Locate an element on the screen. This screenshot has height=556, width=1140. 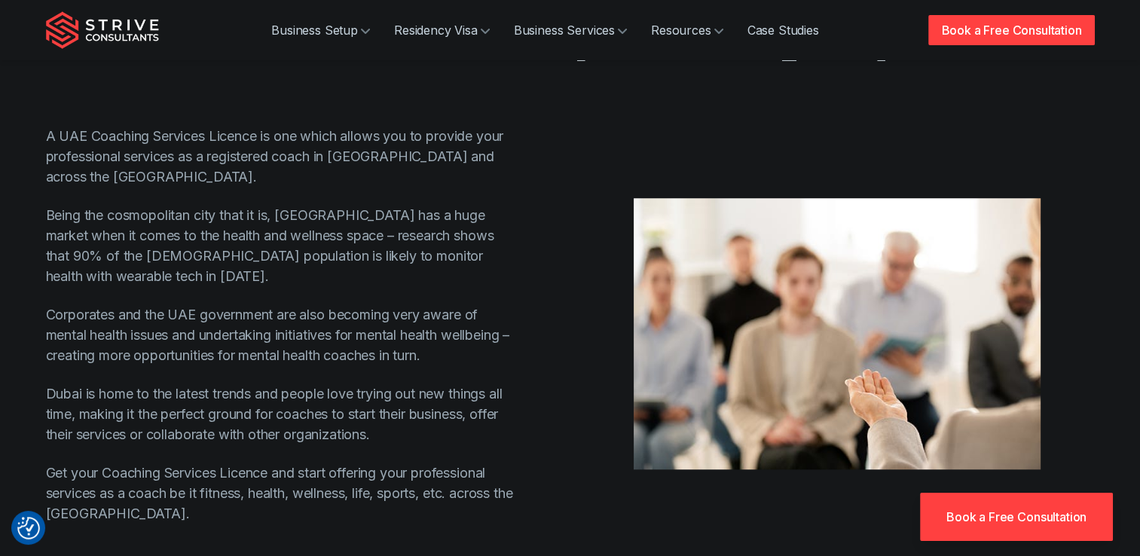
a: Resources is located at coordinates (687, 30).